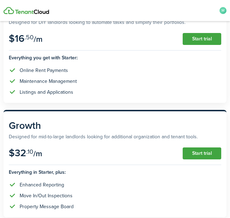 The width and height of the screenshot is (230, 218). What do you see at coordinates (115, 126) in the screenshot?
I see `subscription-pricing-card-title: Growth` at bounding box center [115, 126].